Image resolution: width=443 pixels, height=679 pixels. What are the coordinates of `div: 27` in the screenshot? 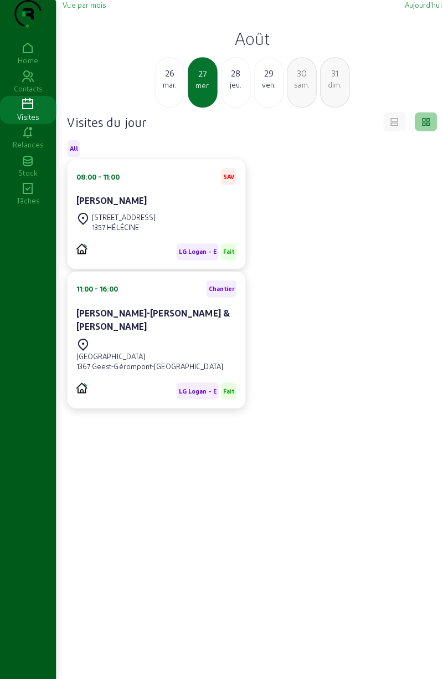 It's located at (200, 73).